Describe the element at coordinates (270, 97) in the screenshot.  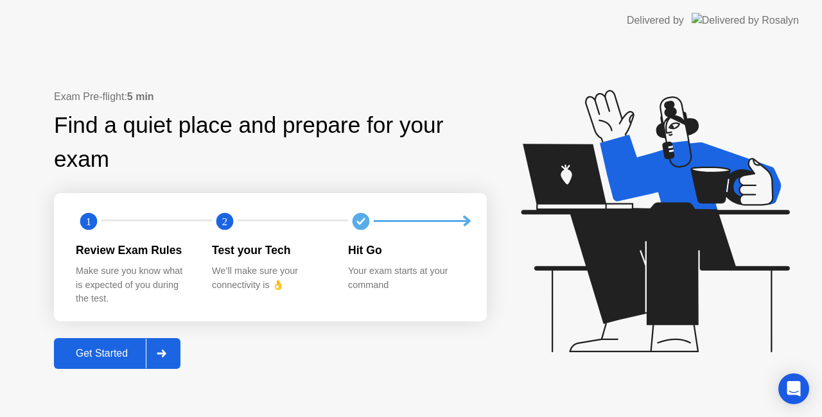
I see `div: Exam Pre-flight:` at that location.